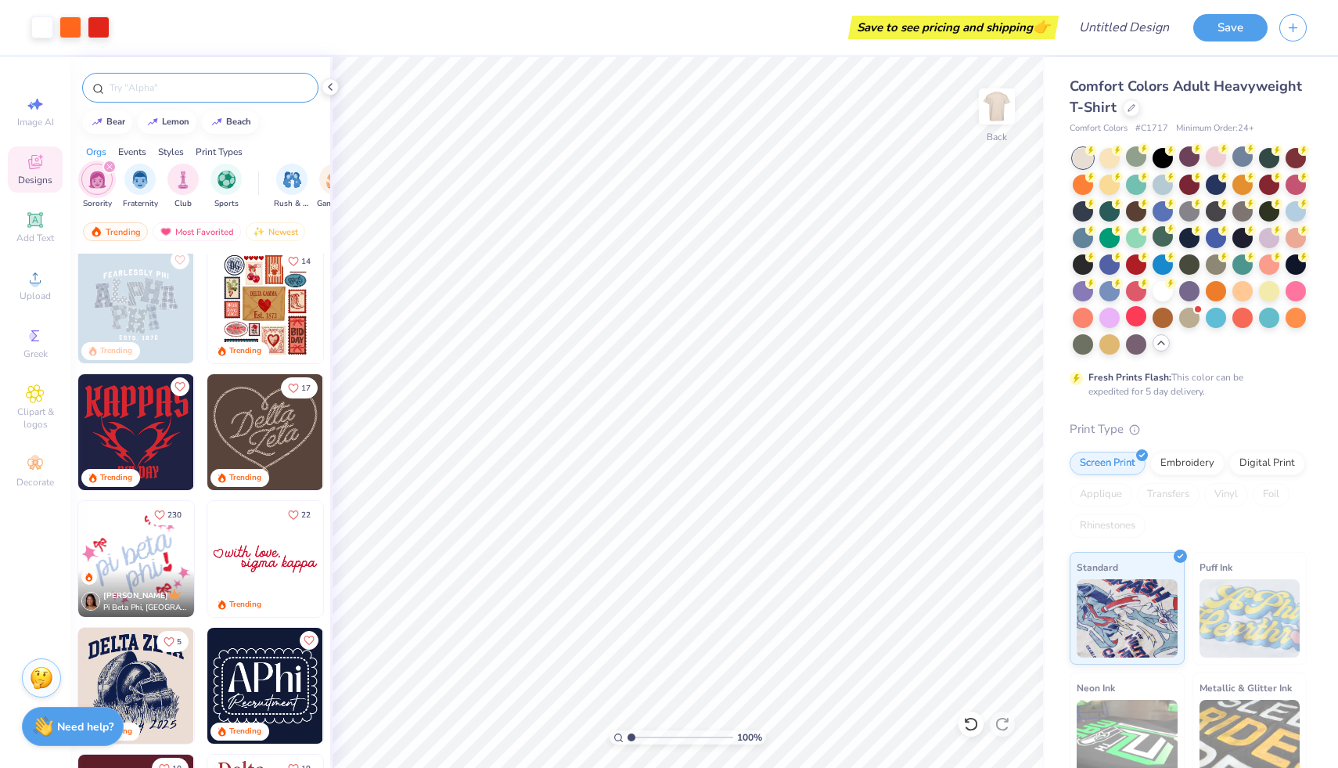 The width and height of the screenshot is (1338, 768). I want to click on input: Untitled Design, so click(1124, 27).